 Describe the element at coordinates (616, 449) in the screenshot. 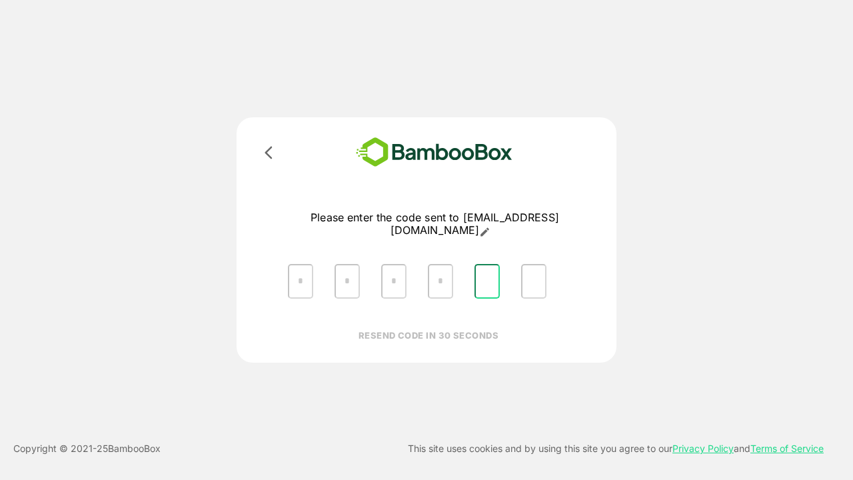

I see `p: This site uses cookies and by using this site you agree to our and` at that location.